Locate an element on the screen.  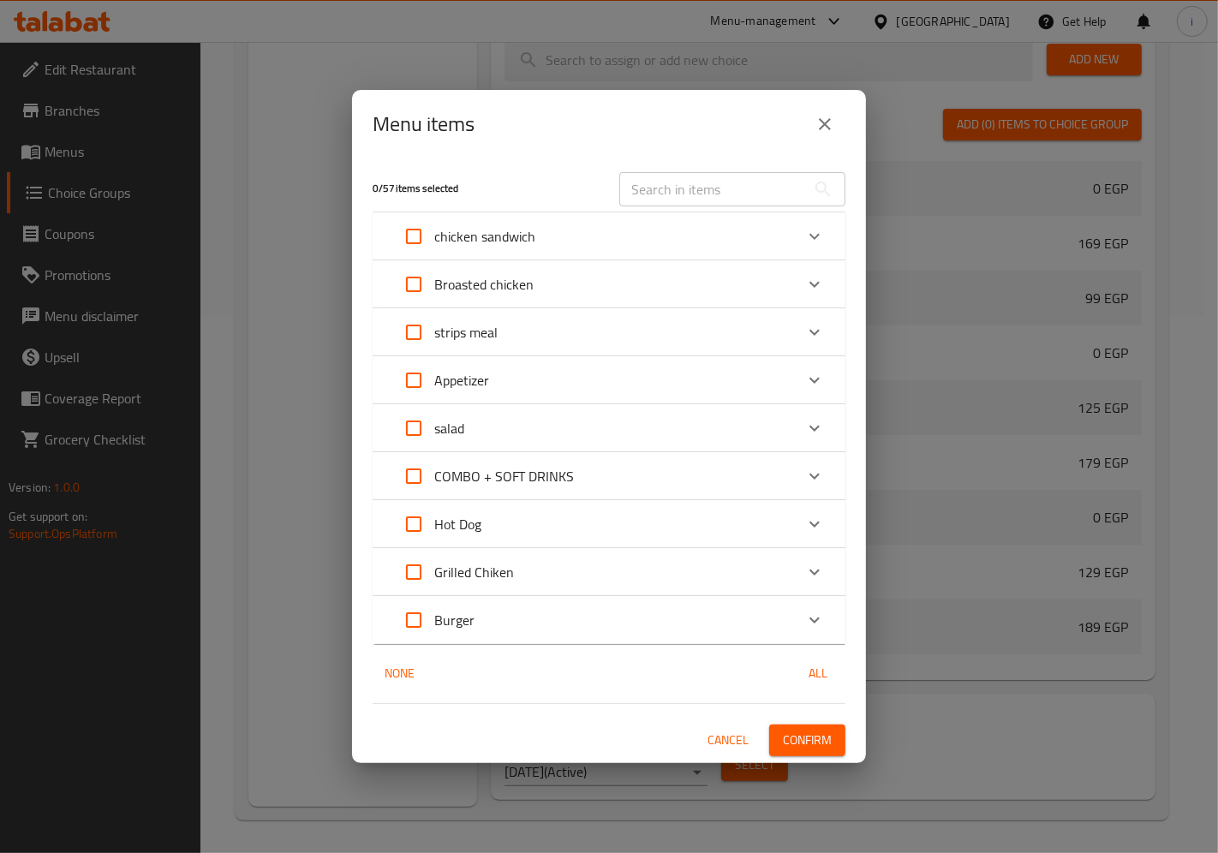
h5: 0 / 57 items selected is located at coordinates (485, 188).